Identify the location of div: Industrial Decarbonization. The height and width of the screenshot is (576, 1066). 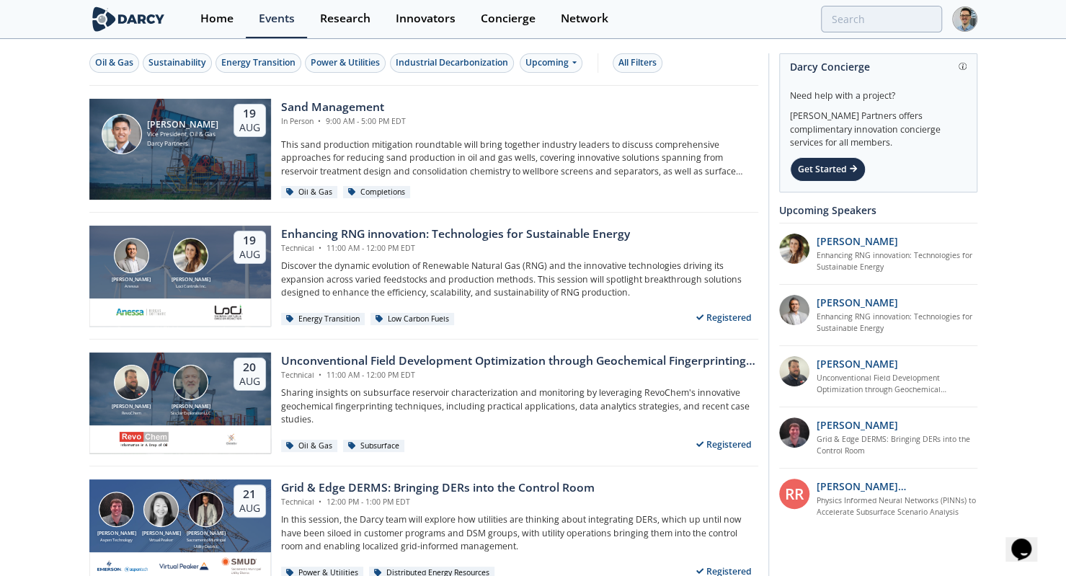
(452, 63).